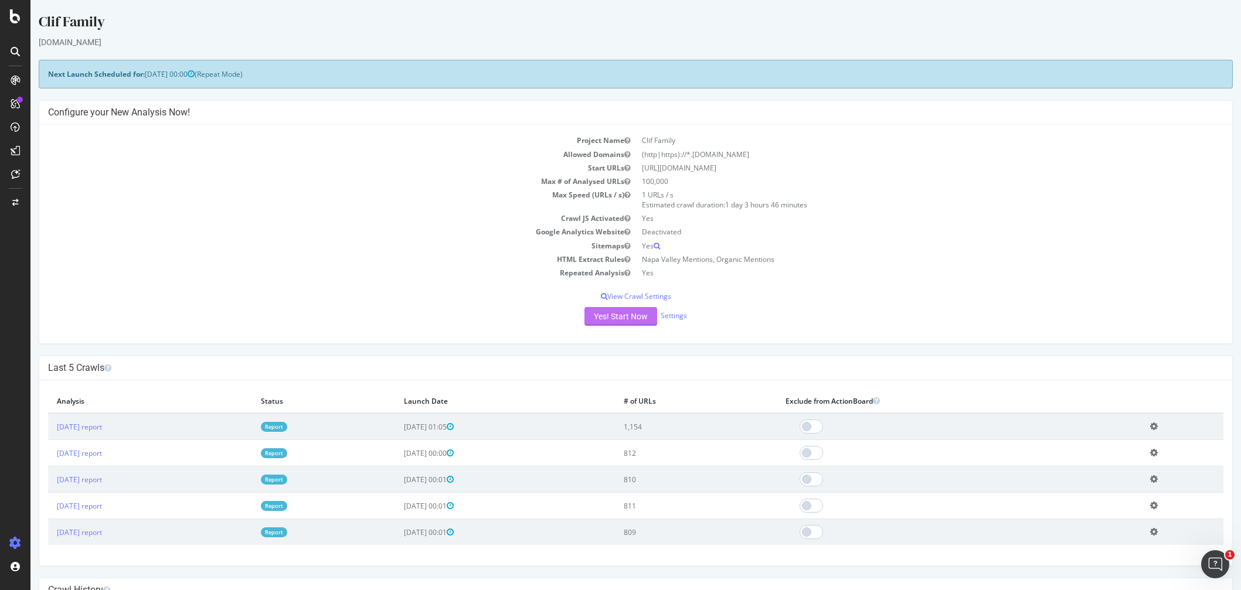 The width and height of the screenshot is (1241, 590). Describe the element at coordinates (1229, 555) in the screenshot. I see `span: 1` at that location.